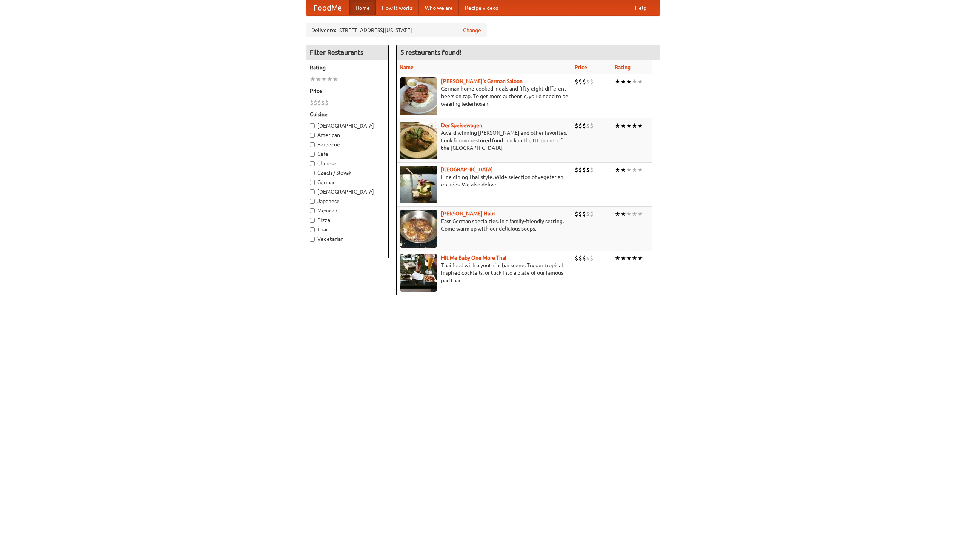 The height and width of the screenshot is (534, 966). What do you see at coordinates (397, 8) in the screenshot?
I see `a: How it works` at bounding box center [397, 8].